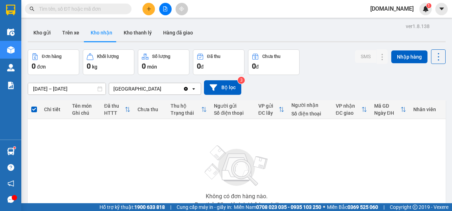 The width and height of the screenshot is (452, 211). Describe the element at coordinates (108, 62) in the screenshot. I see `button: Khối lượng0kg` at that location.